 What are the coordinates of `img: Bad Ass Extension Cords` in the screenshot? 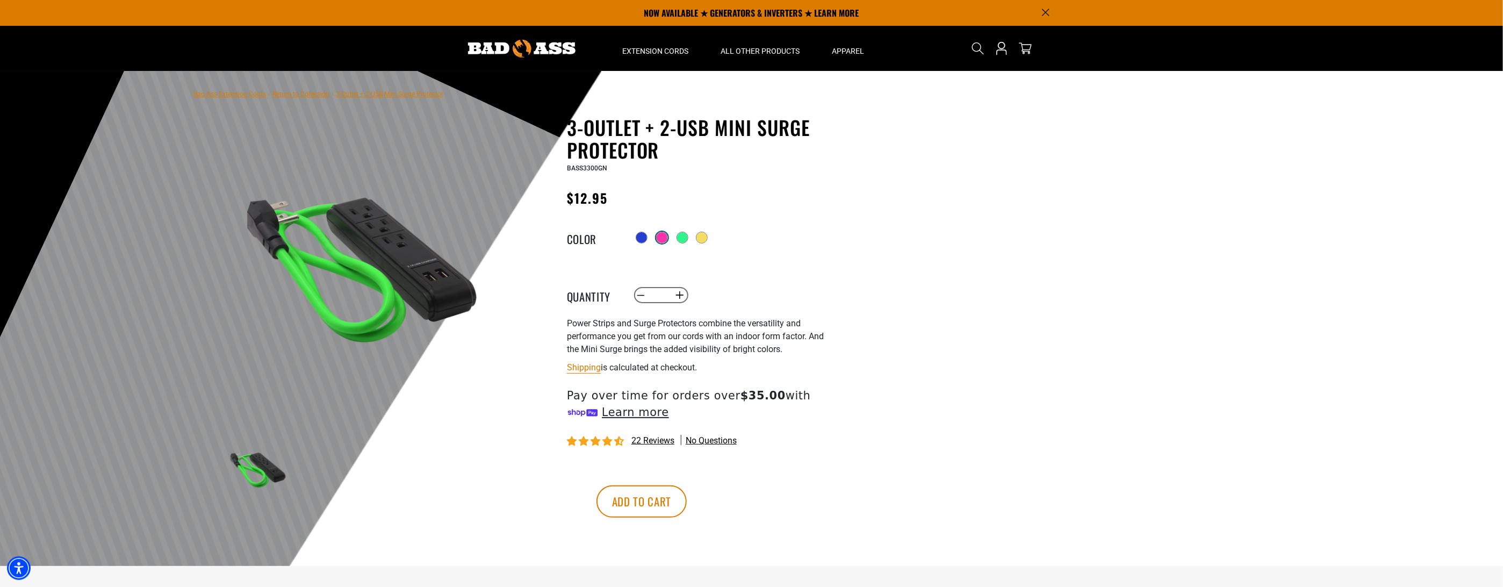 It's located at (522, 48).